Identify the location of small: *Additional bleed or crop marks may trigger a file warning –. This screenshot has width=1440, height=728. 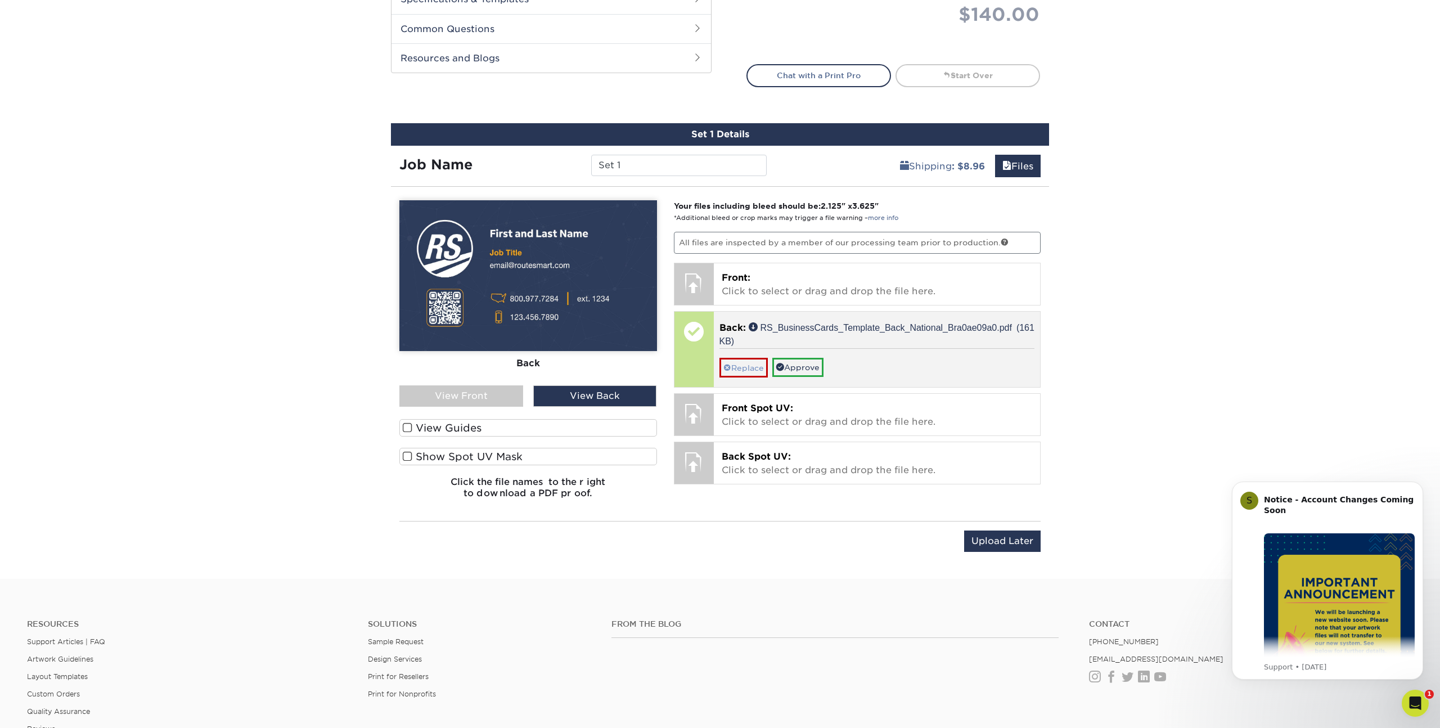
(786, 218).